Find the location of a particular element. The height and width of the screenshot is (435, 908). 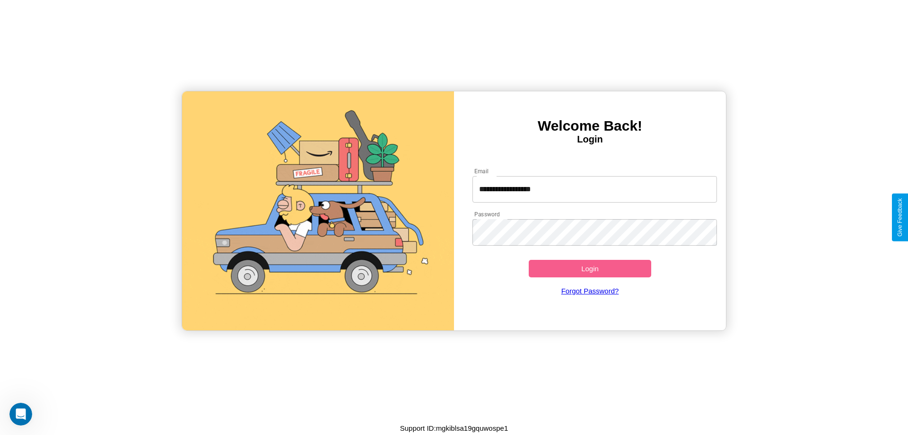

h3: Welcome Back! is located at coordinates (590, 126).